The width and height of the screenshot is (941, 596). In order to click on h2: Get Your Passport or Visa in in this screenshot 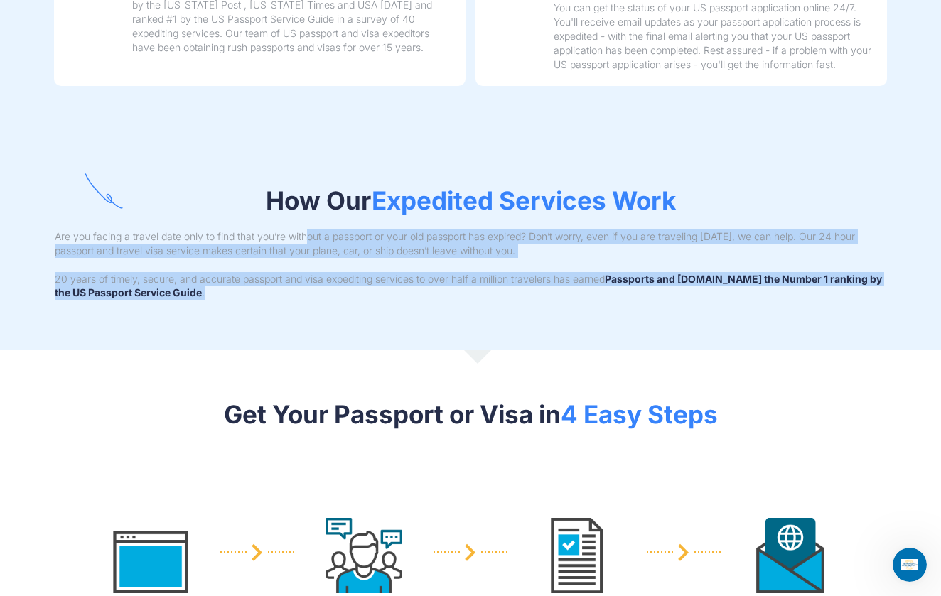, I will do `click(471, 414)`.